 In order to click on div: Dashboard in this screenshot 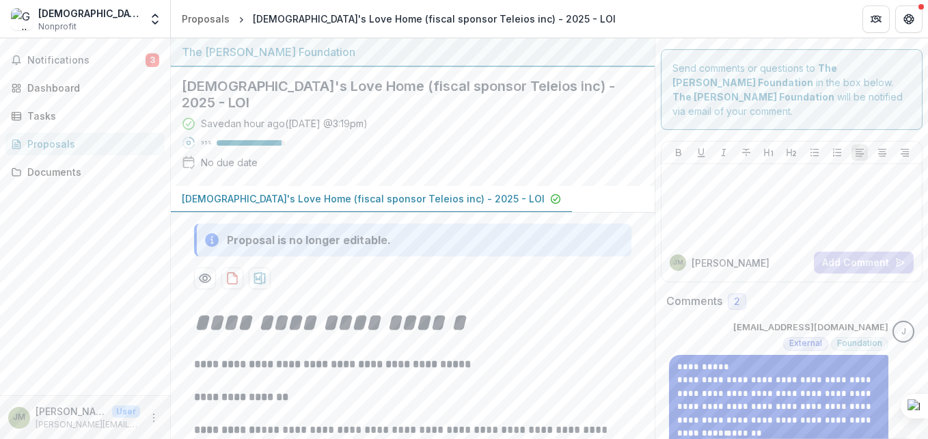, I will do `click(90, 87)`.